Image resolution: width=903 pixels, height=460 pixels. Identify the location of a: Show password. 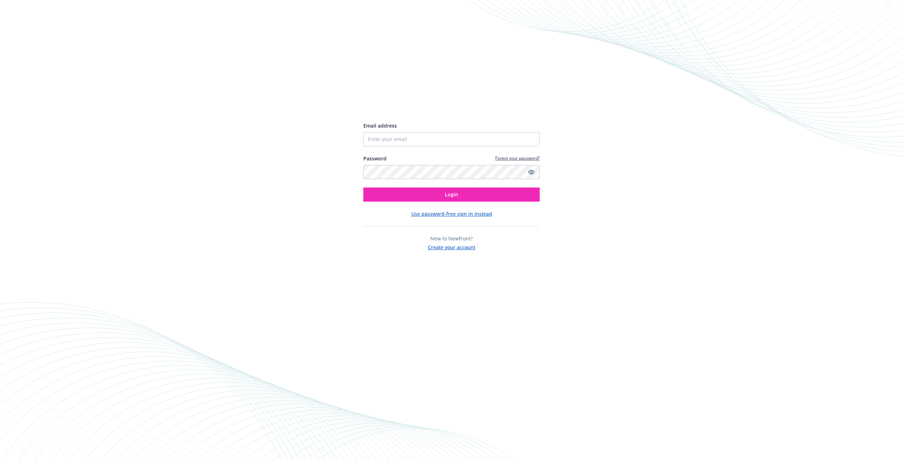
(531, 172).